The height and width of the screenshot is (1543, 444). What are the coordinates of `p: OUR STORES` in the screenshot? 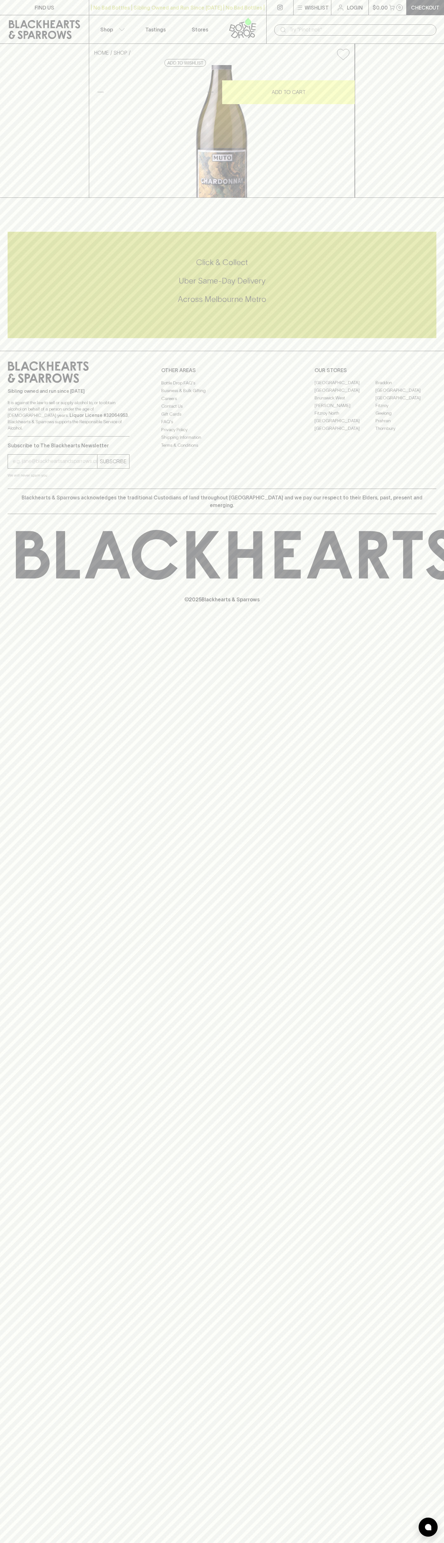 It's located at (376, 370).